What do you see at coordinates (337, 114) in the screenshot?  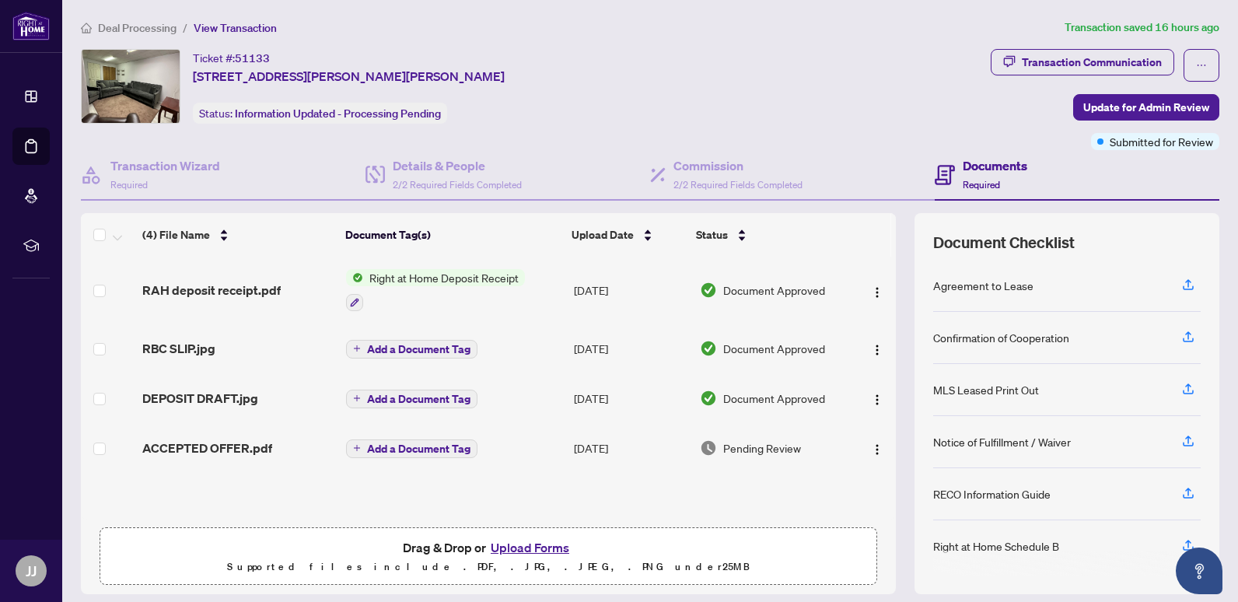 I see `span: Information Updated - Processing Pending` at bounding box center [337, 114].